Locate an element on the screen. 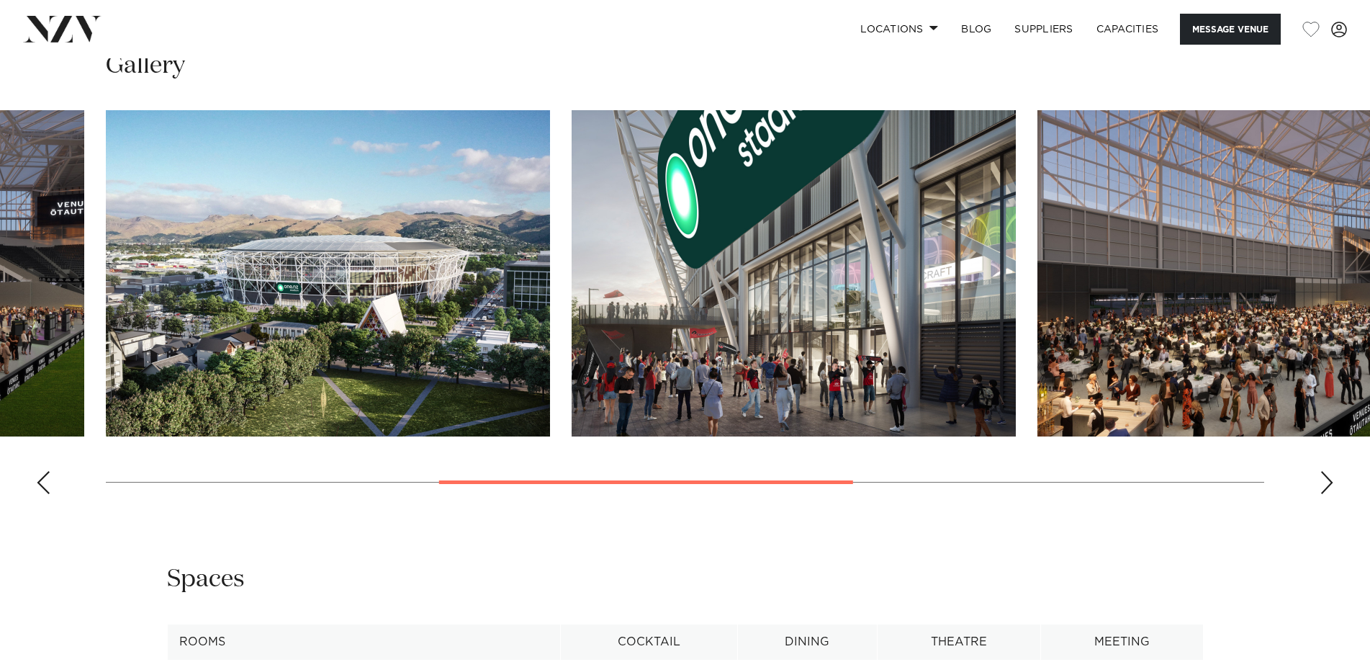  button: Message Venue is located at coordinates (1231, 29).